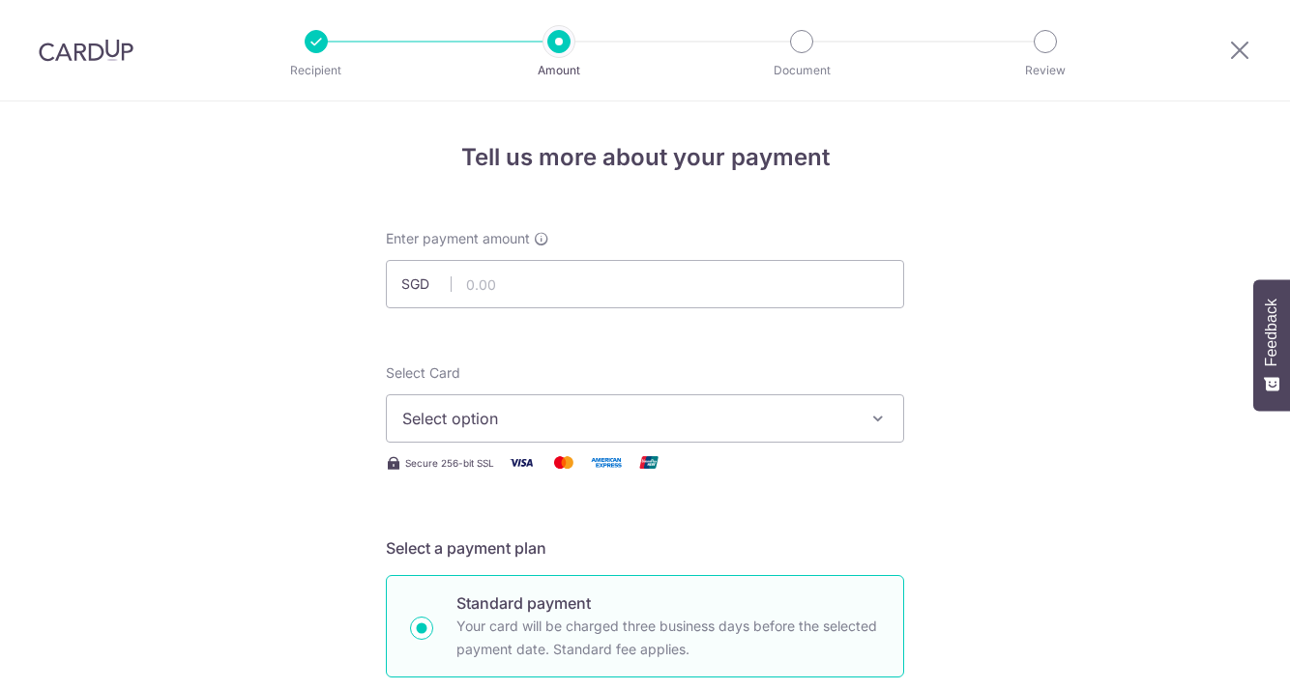 This screenshot has height=690, width=1290. Describe the element at coordinates (1271, 333) in the screenshot. I see `span: Feedback` at that location.